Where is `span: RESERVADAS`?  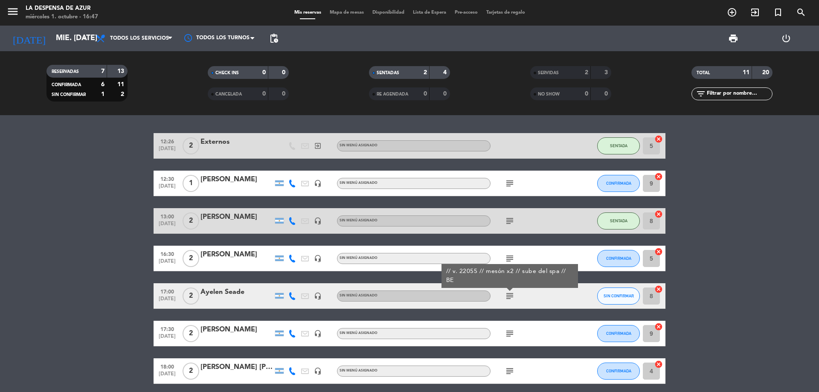
span: RESERVADAS is located at coordinates (65, 72).